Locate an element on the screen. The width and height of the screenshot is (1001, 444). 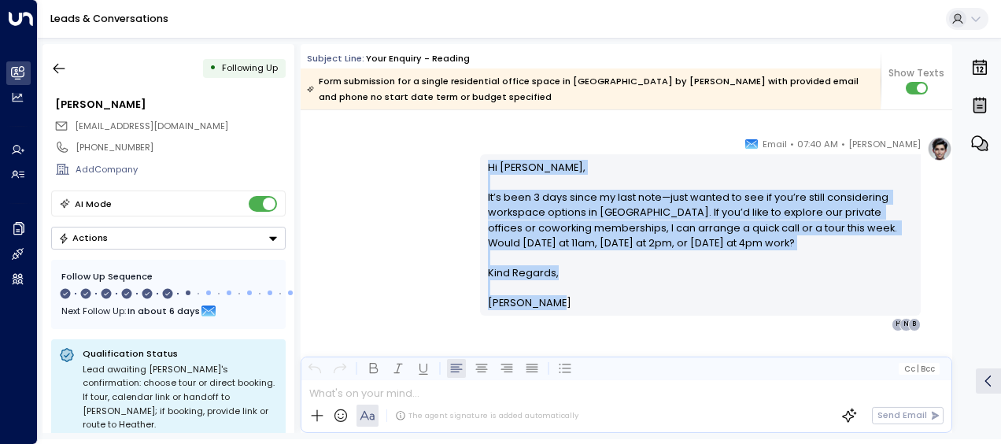
div: Follow Up Sequence is located at coordinates (168, 276).